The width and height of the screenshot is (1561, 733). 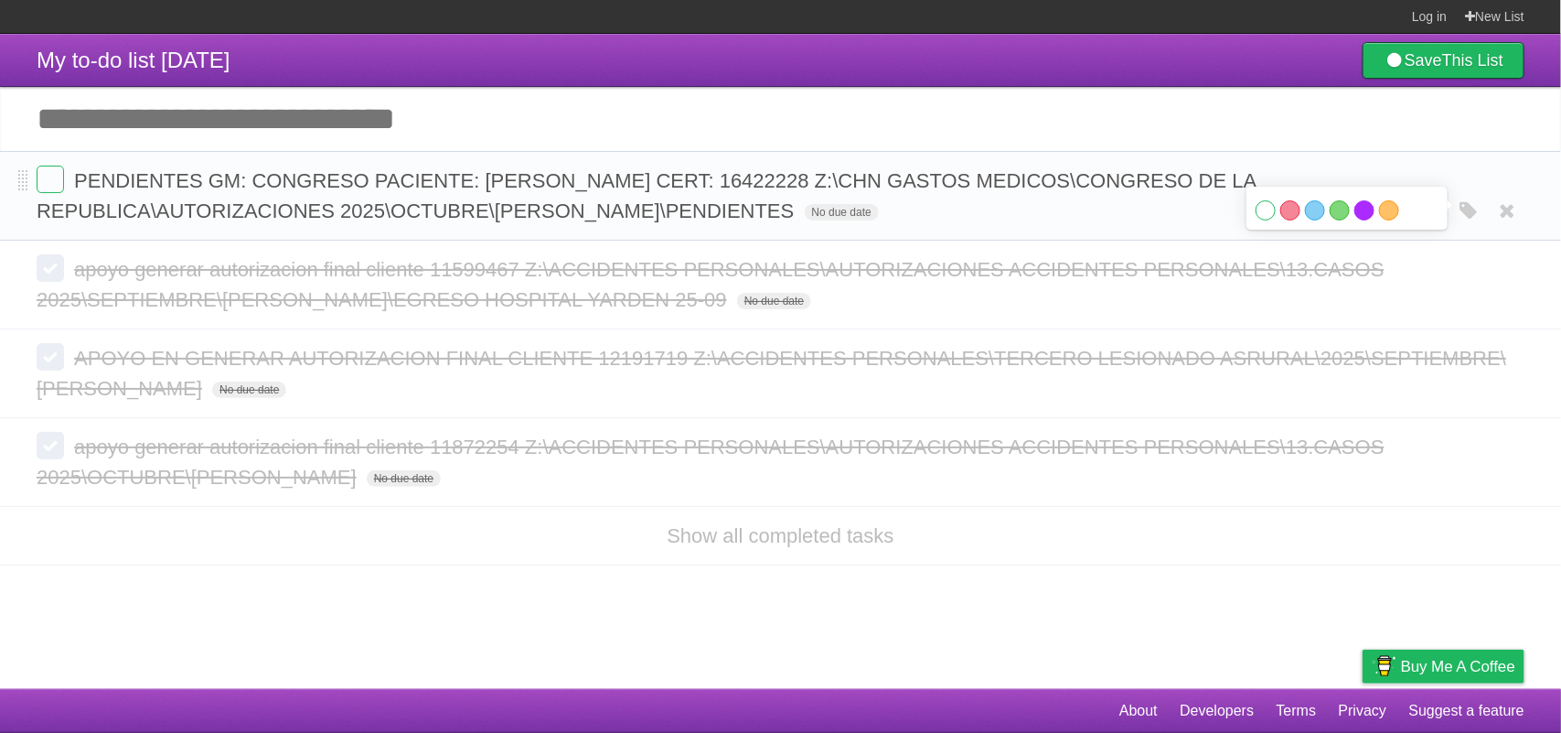 What do you see at coordinates (1315, 210) in the screenshot?
I see `label: Blue` at bounding box center [1315, 210].